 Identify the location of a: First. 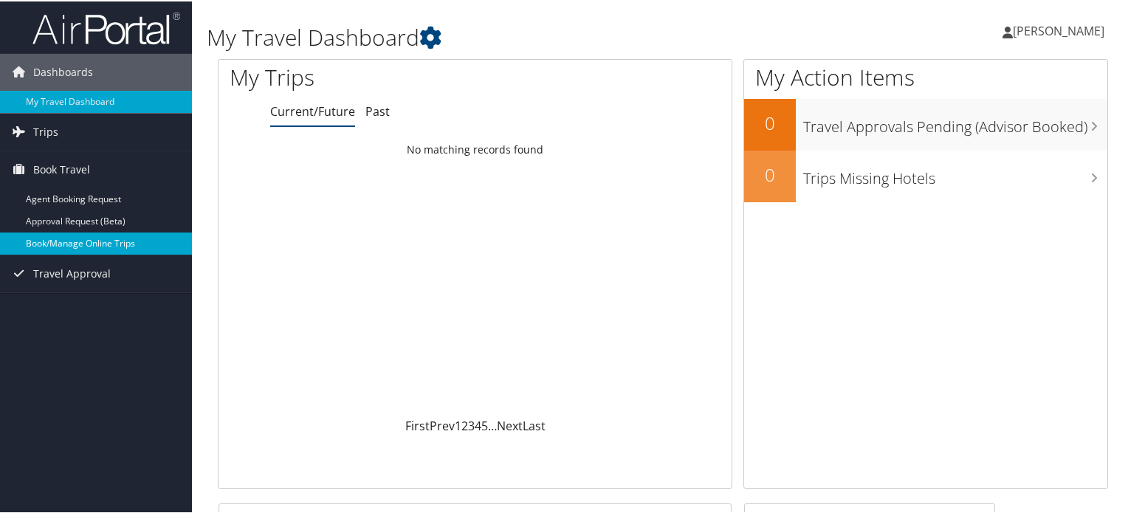
(417, 425).